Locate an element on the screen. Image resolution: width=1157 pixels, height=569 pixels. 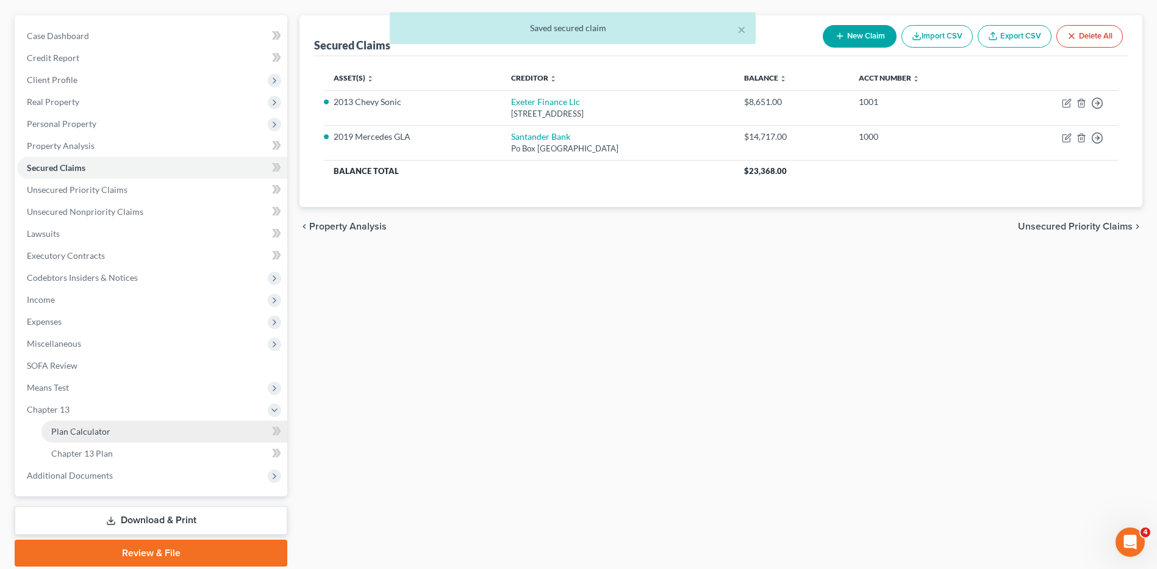
div: 1001 is located at coordinates (923, 102).